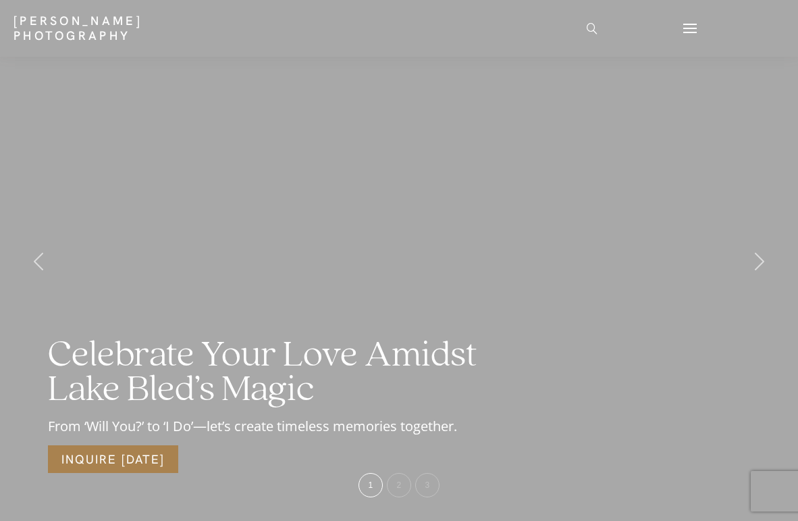 The image size is (798, 521). What do you see at coordinates (592, 28) in the screenshot?
I see `a: icon-magnifying-glass34` at bounding box center [592, 28].